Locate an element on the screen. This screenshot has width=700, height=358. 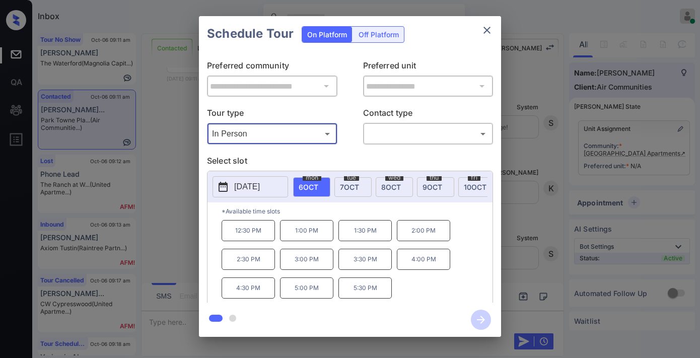
p: Preferred unit is located at coordinates (428, 67).